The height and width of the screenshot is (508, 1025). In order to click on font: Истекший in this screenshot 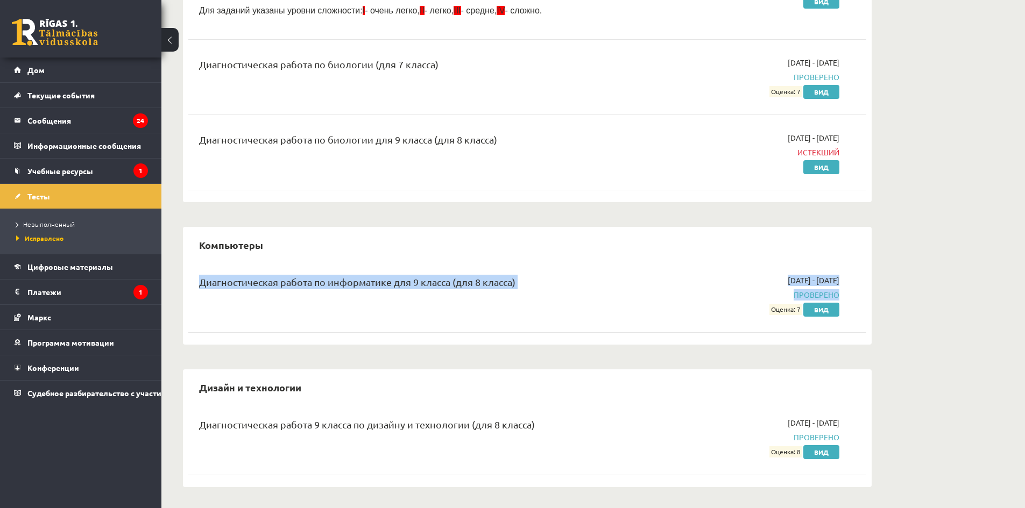, I will do `click(818, 152)`.